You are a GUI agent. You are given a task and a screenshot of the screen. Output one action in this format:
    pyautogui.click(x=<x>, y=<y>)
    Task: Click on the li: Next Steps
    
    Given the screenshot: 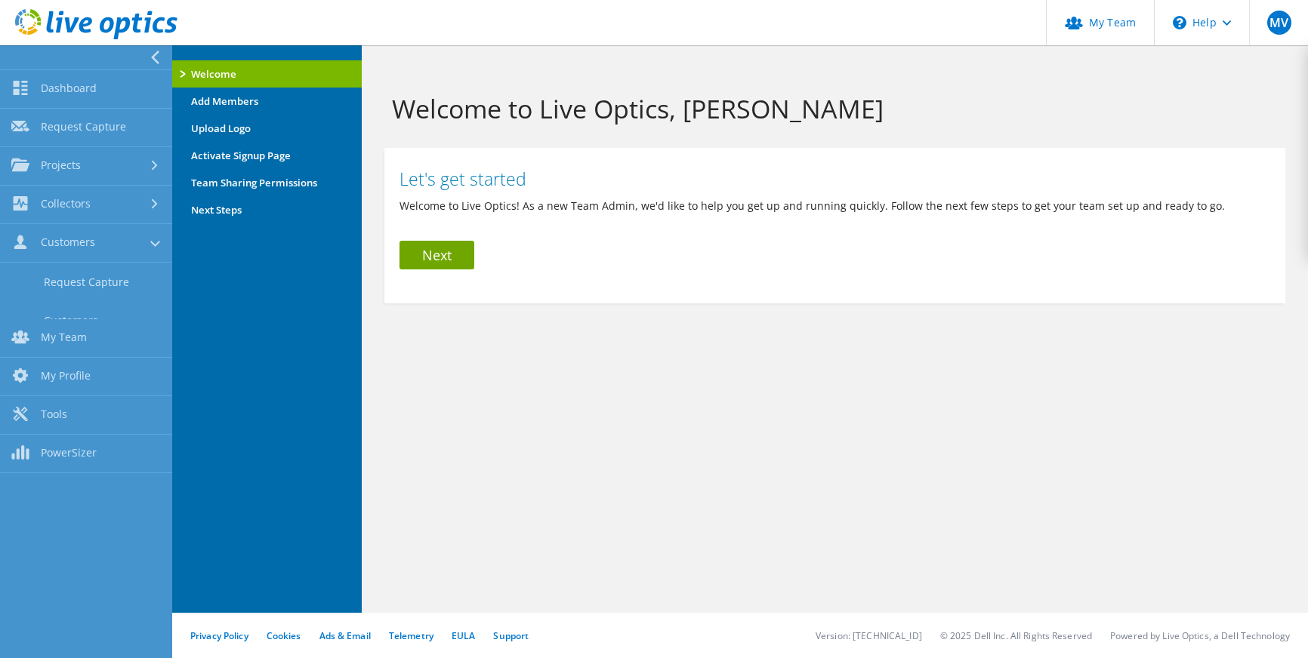 What is the action you would take?
    pyautogui.click(x=267, y=210)
    